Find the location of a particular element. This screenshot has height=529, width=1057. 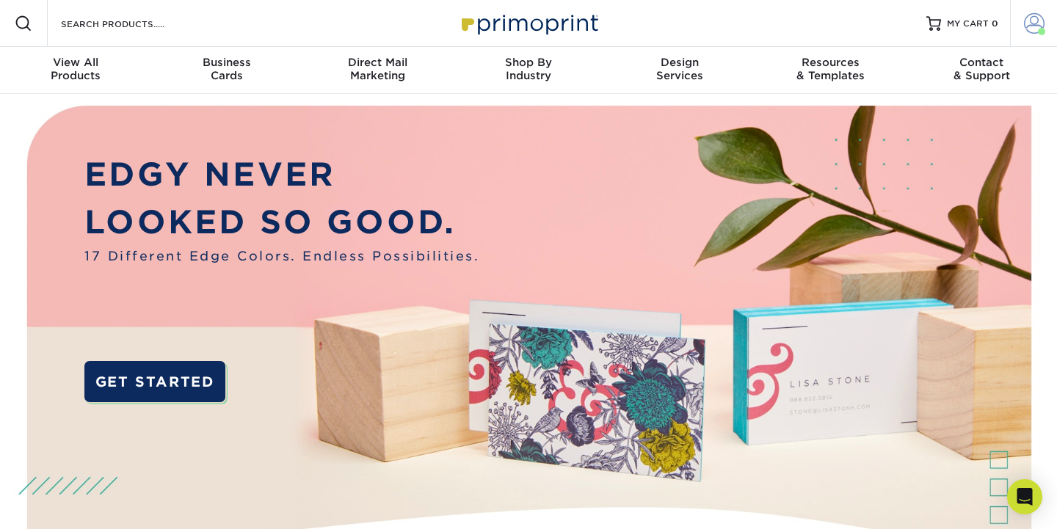

a: BusinessCards is located at coordinates (227, 70).